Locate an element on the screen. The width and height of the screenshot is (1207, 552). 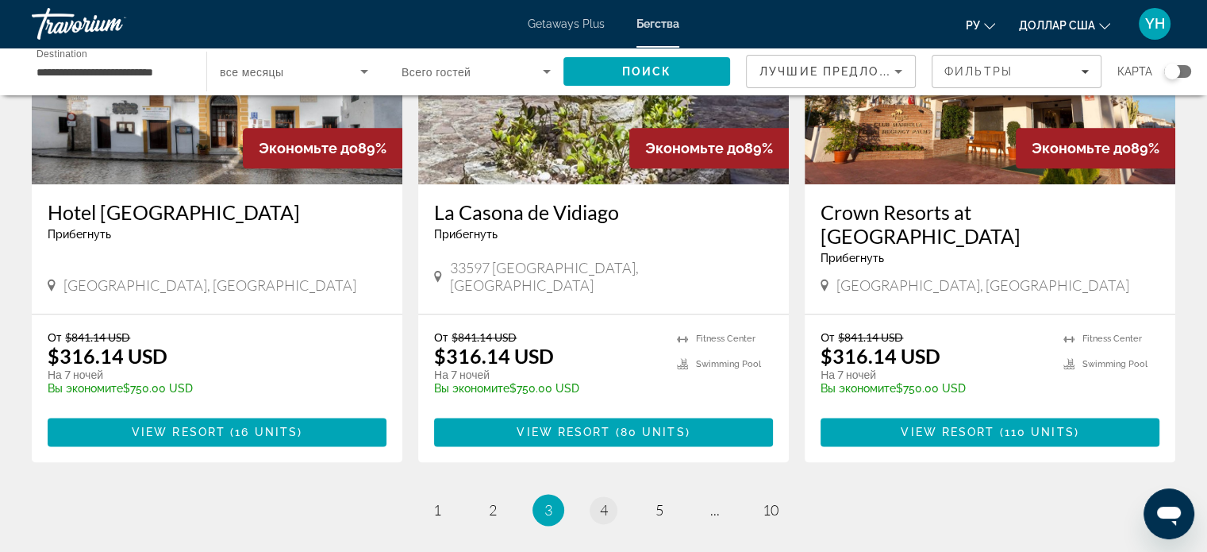
button: View Resort(110 units) is located at coordinates (990, 432).